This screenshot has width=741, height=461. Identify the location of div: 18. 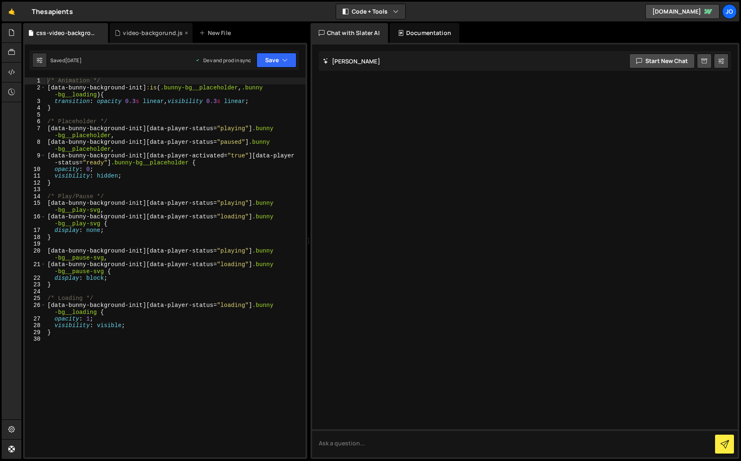
(35, 237).